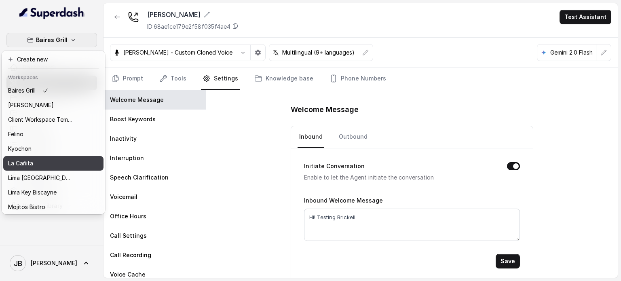 The width and height of the screenshot is (621, 281). I want to click on p: La Cañita, so click(21, 163).